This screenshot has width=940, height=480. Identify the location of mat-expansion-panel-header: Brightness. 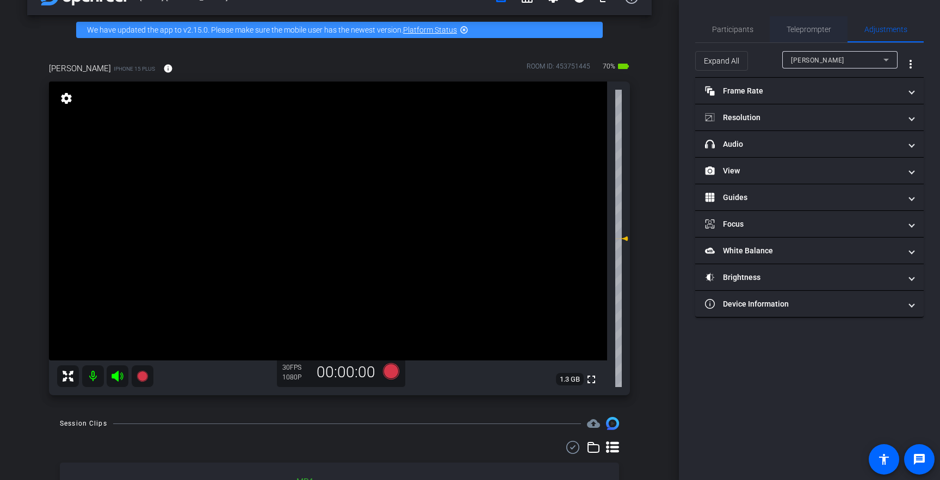
(809, 277).